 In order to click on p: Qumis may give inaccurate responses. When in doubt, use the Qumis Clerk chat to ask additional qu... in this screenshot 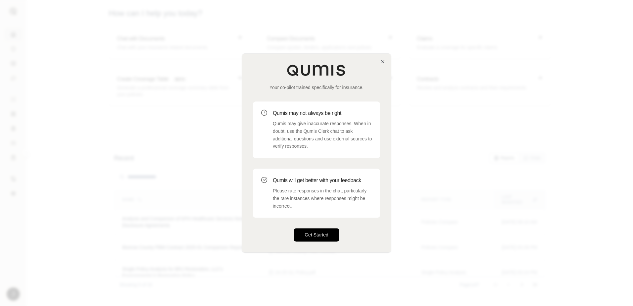, I will do `click(322, 135)`.